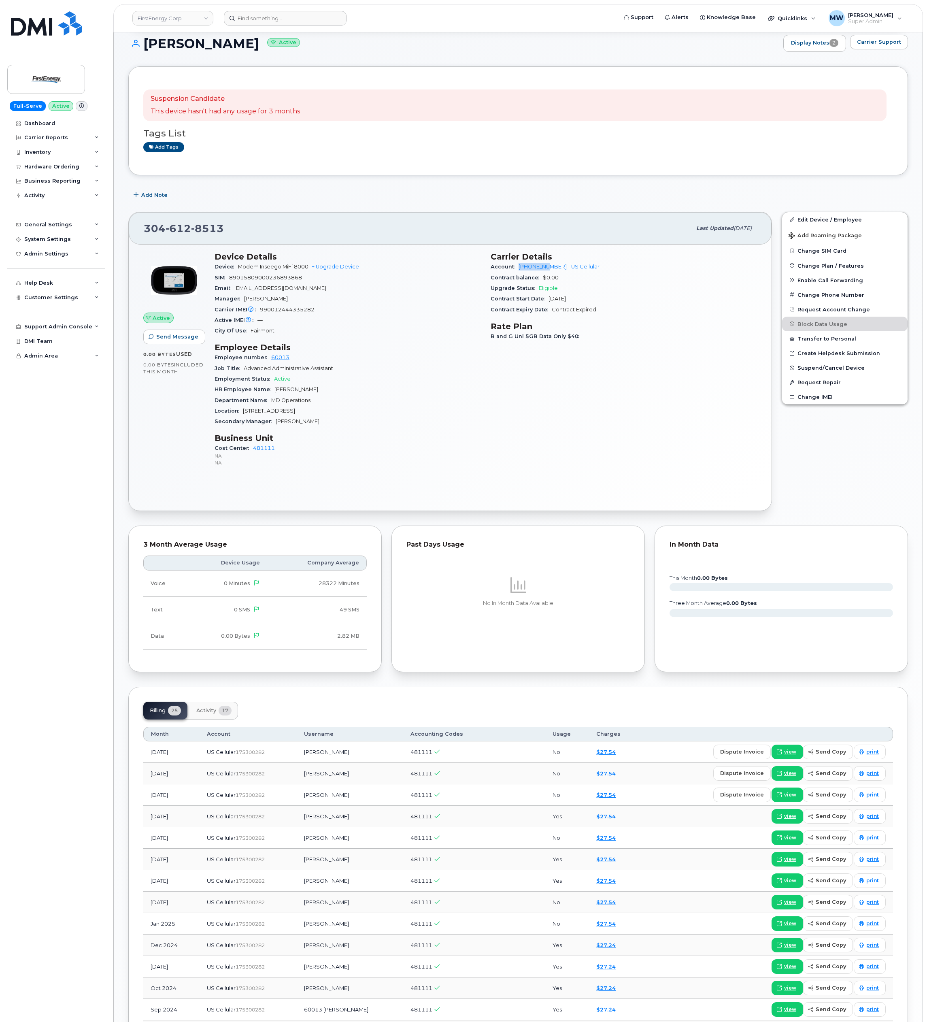 Image resolution: width=927 pixels, height=1022 pixels. I want to click on th: Company Average, so click(317, 563).